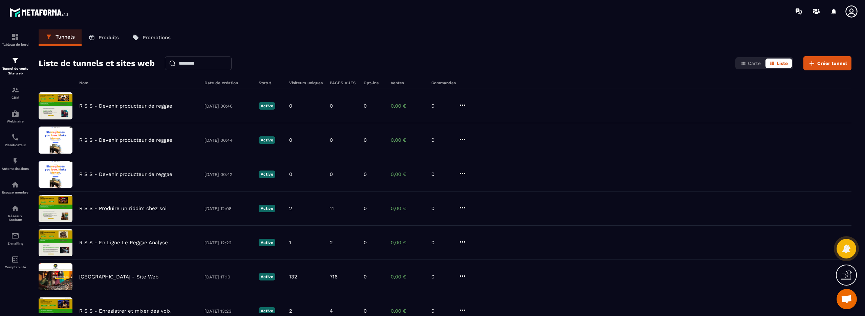 Image resolution: width=865 pixels, height=316 pixels. What do you see at coordinates (15, 121) in the screenshot?
I see `p: Webinaire` at bounding box center [15, 121].